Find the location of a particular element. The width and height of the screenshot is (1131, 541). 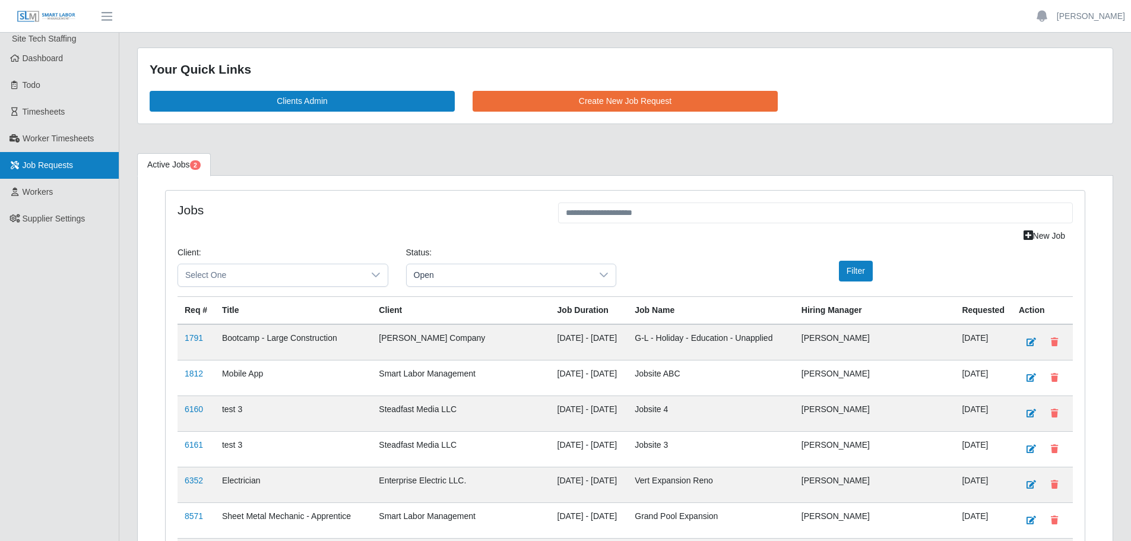

th: Hiring Manager is located at coordinates (874, 310).